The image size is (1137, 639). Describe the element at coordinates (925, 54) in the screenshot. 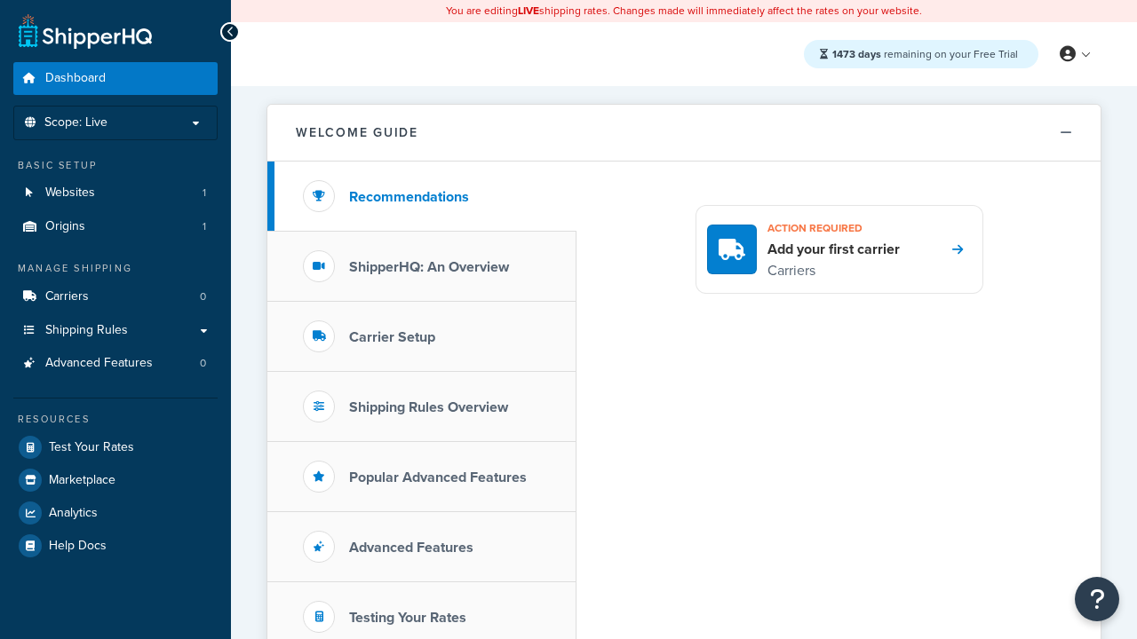

I see `span: remaining on your Free Trial` at that location.